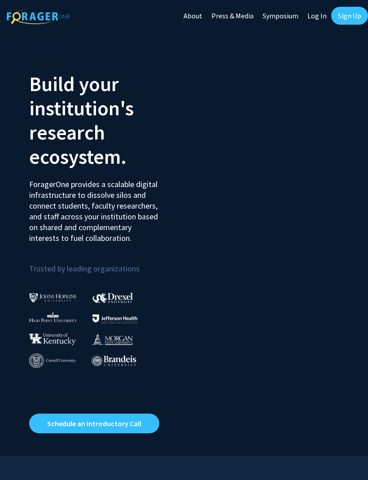 The width and height of the screenshot is (368, 480). I want to click on img: ForagerOne Logo, so click(38, 16).